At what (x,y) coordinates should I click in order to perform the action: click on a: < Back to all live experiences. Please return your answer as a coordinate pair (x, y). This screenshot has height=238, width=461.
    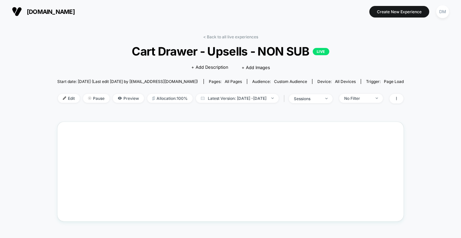
    Looking at the image, I should click on (231, 37).